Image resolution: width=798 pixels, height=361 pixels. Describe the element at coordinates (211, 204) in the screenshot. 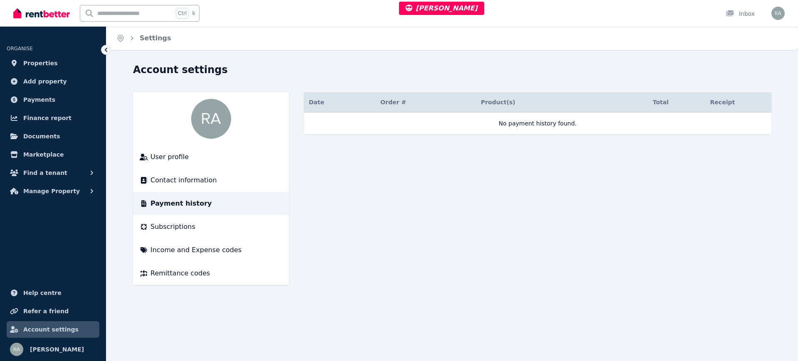

I see `a: Payment history` at that location.